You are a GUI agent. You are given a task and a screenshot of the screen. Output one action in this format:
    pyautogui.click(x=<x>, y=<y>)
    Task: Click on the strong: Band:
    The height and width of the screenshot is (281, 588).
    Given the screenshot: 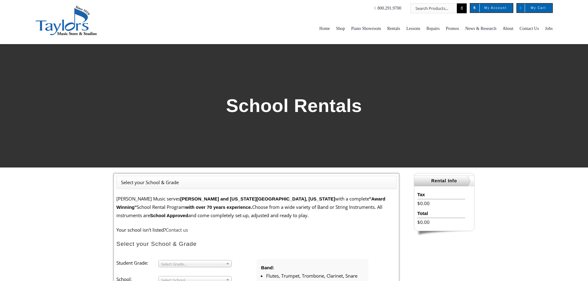 What is the action you would take?
    pyautogui.click(x=268, y=267)
    